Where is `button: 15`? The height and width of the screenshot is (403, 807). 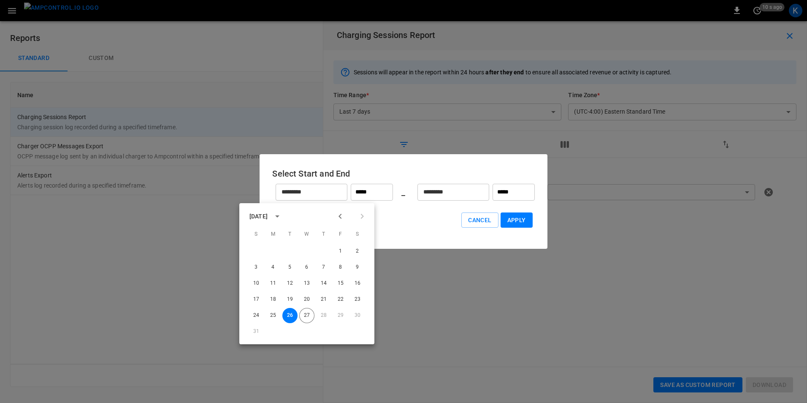
button: 15 is located at coordinates (341, 283).